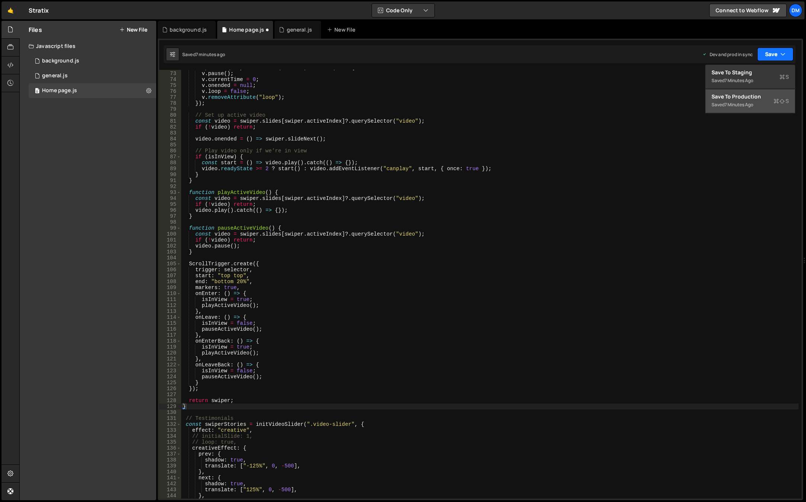  Describe the element at coordinates (170, 139) in the screenshot. I see `div: 84` at that location.